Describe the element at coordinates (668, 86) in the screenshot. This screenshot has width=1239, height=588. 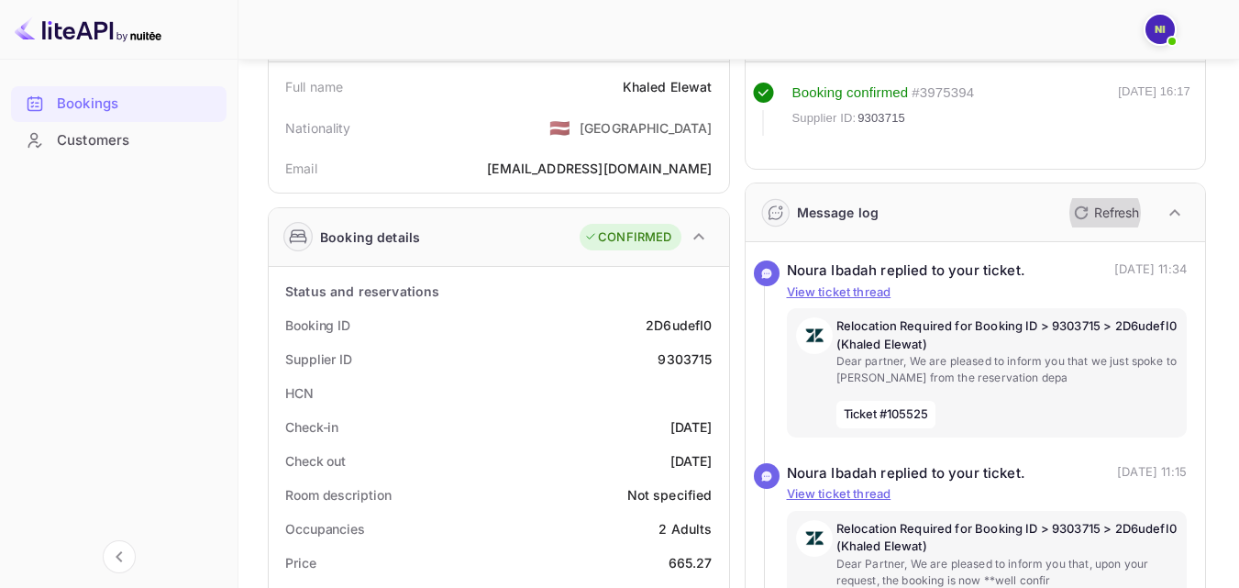
I see `div: Khaled Elewat` at that location.